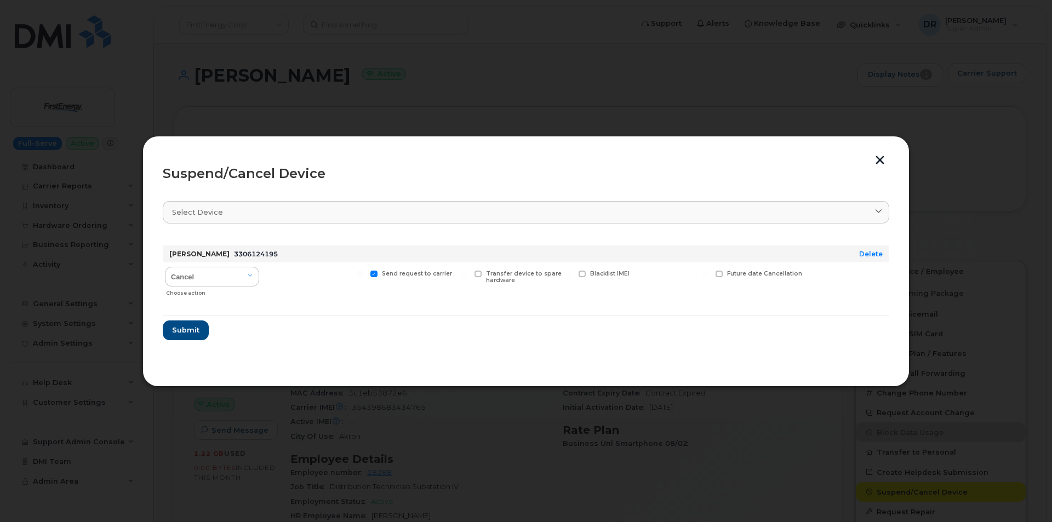 The image size is (1052, 522). I want to click on input: Blacklist IMEI, so click(568, 273).